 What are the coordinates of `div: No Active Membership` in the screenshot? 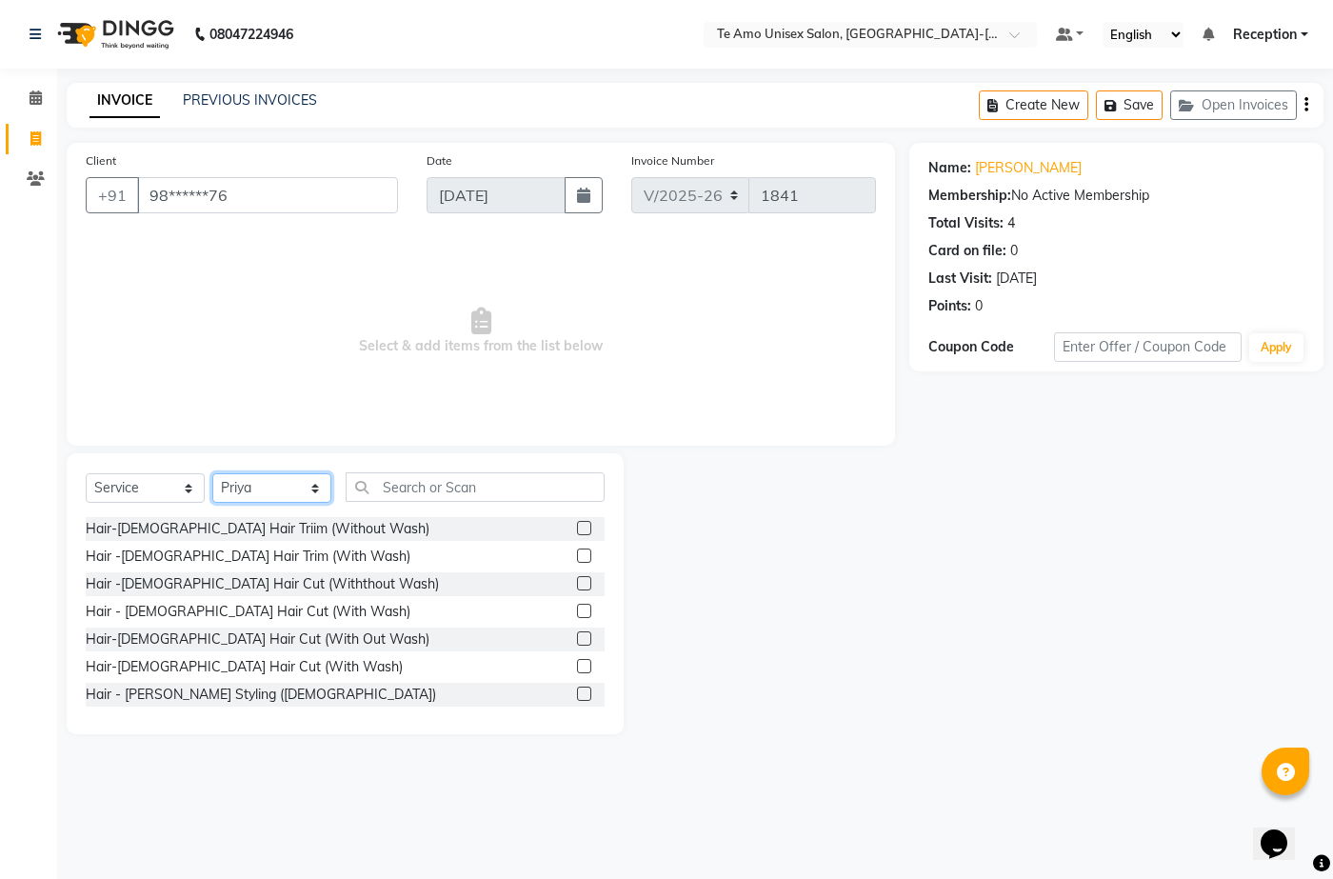 It's located at (1116, 195).